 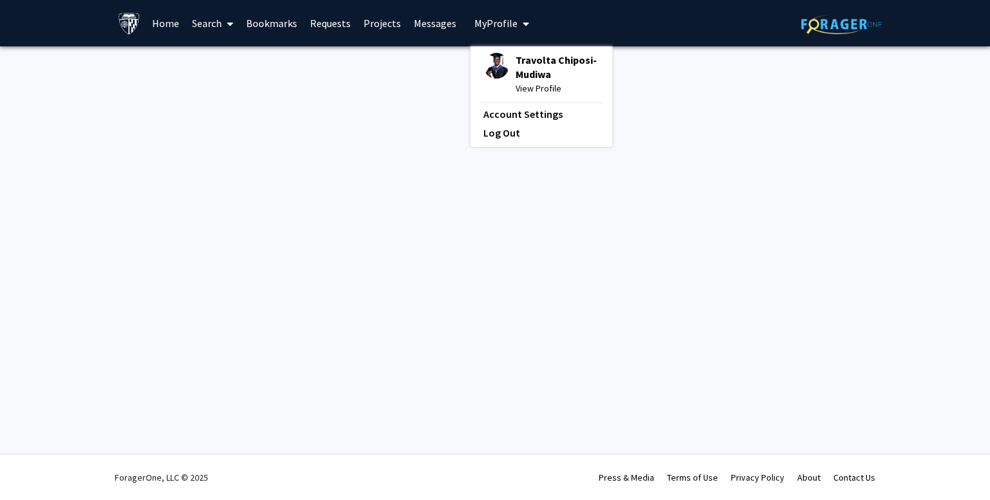 I want to click on a: Messages, so click(x=435, y=23).